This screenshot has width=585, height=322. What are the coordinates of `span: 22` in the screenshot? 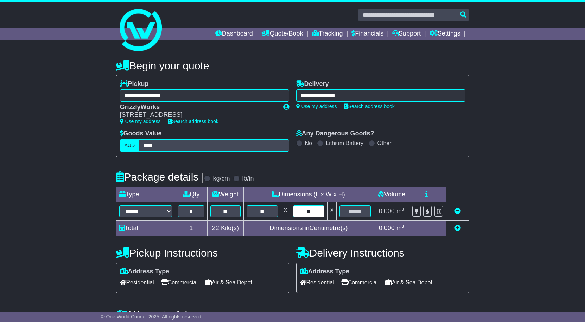 It's located at (216, 228).